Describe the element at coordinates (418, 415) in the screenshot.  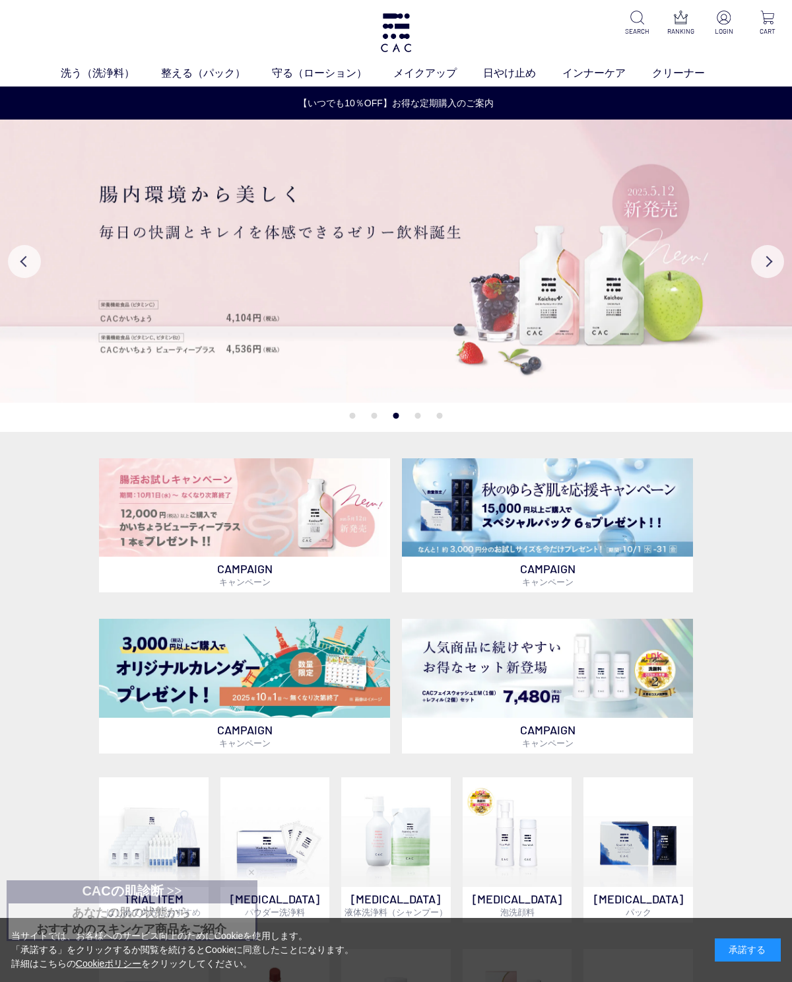
I see `button: 4 of 5` at that location.